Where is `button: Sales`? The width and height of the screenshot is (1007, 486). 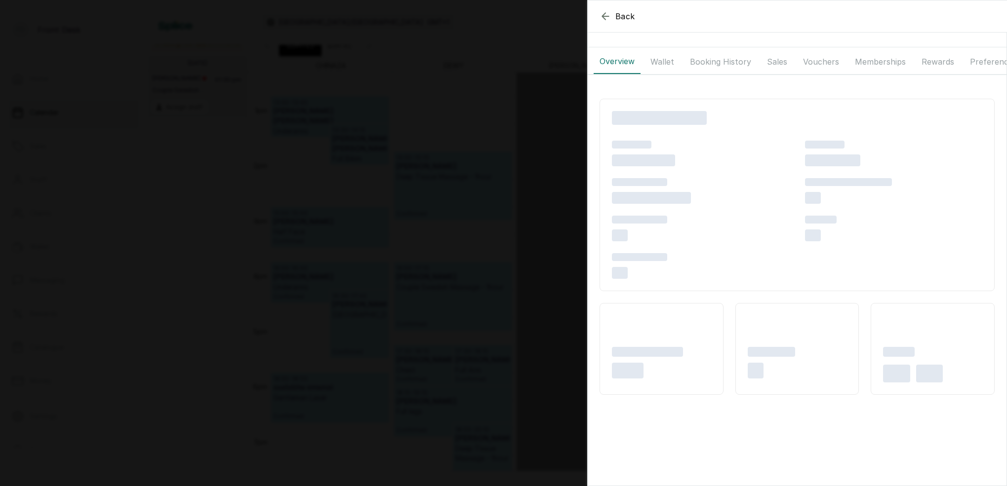
button: Sales is located at coordinates (777, 62).